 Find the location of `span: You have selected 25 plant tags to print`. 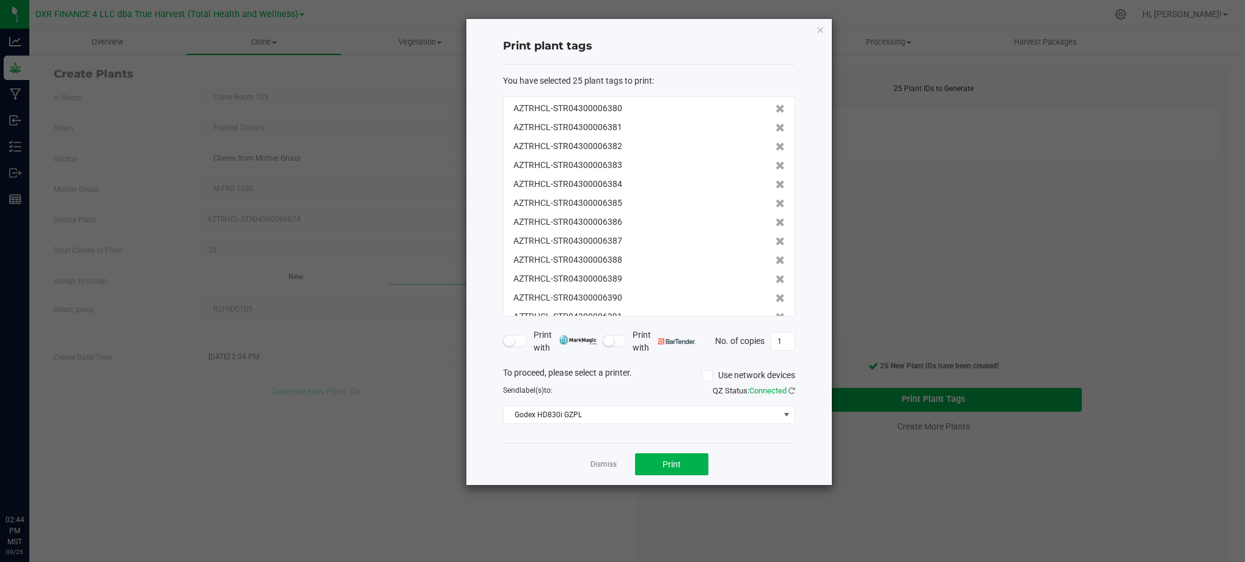

span: You have selected 25 plant tags to print is located at coordinates (578, 81).